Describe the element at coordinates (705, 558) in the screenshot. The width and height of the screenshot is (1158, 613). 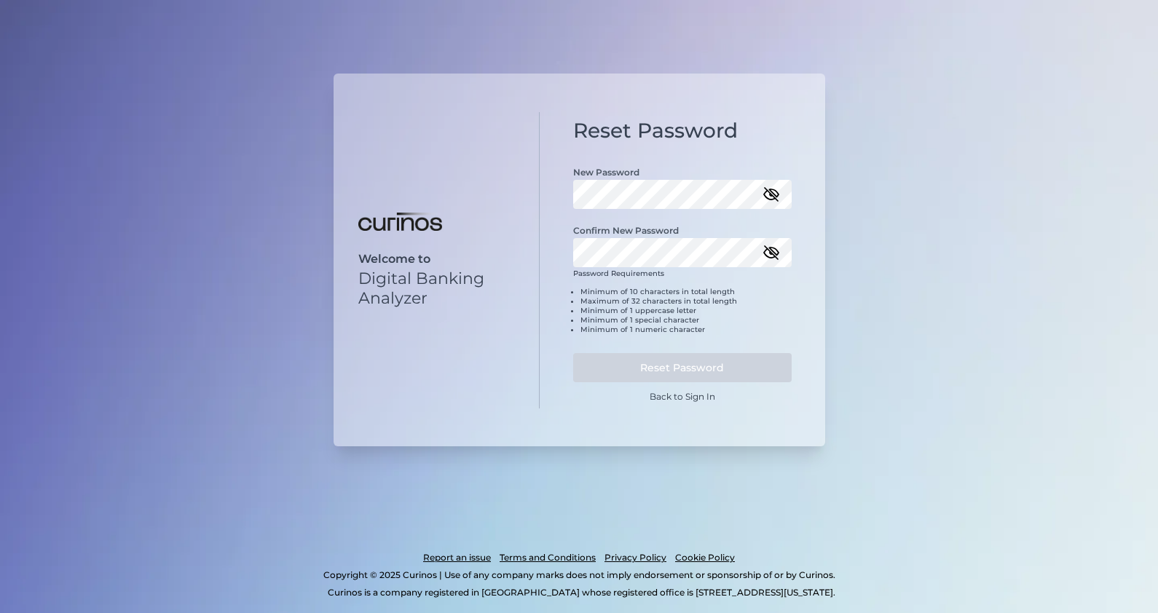
I see `a: Cookie Policy` at that location.